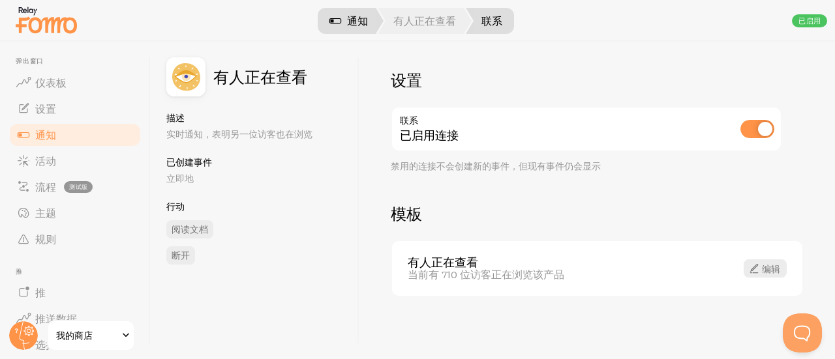 The image size is (835, 359). I want to click on img: fomo-relay-logo-orange.svg, so click(46, 20).